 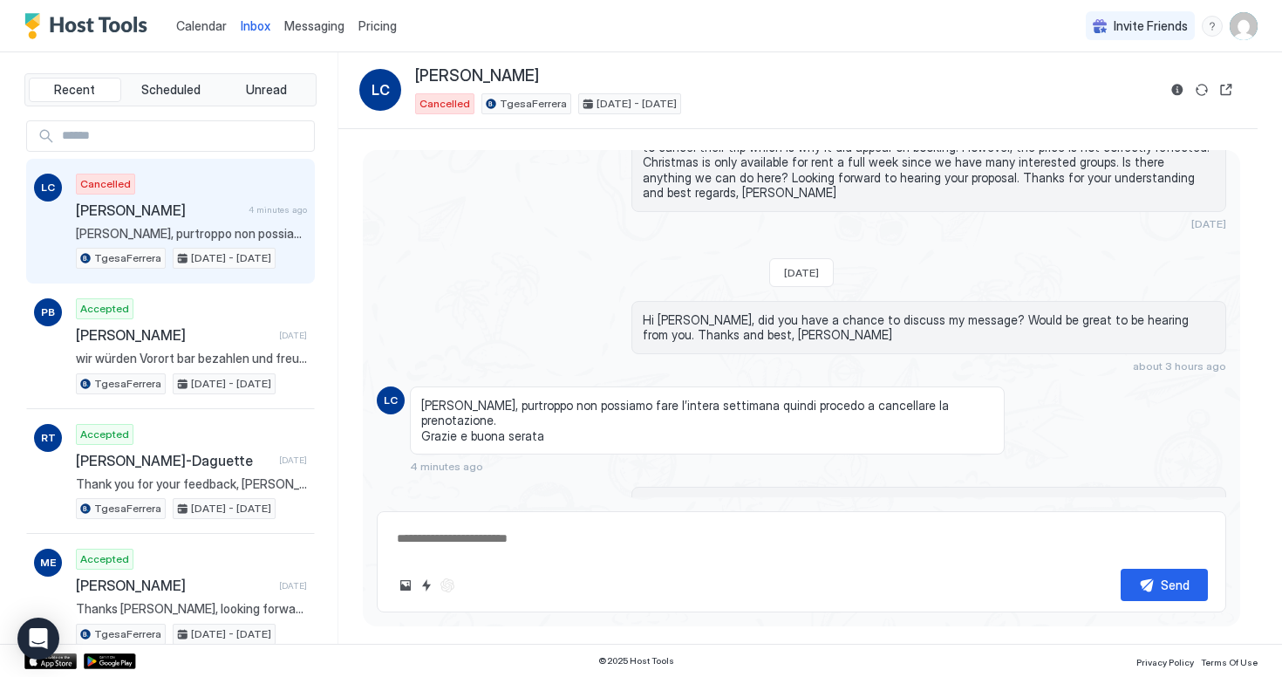 What do you see at coordinates (266, 90) in the screenshot?
I see `button: Unread` at bounding box center [266, 90].